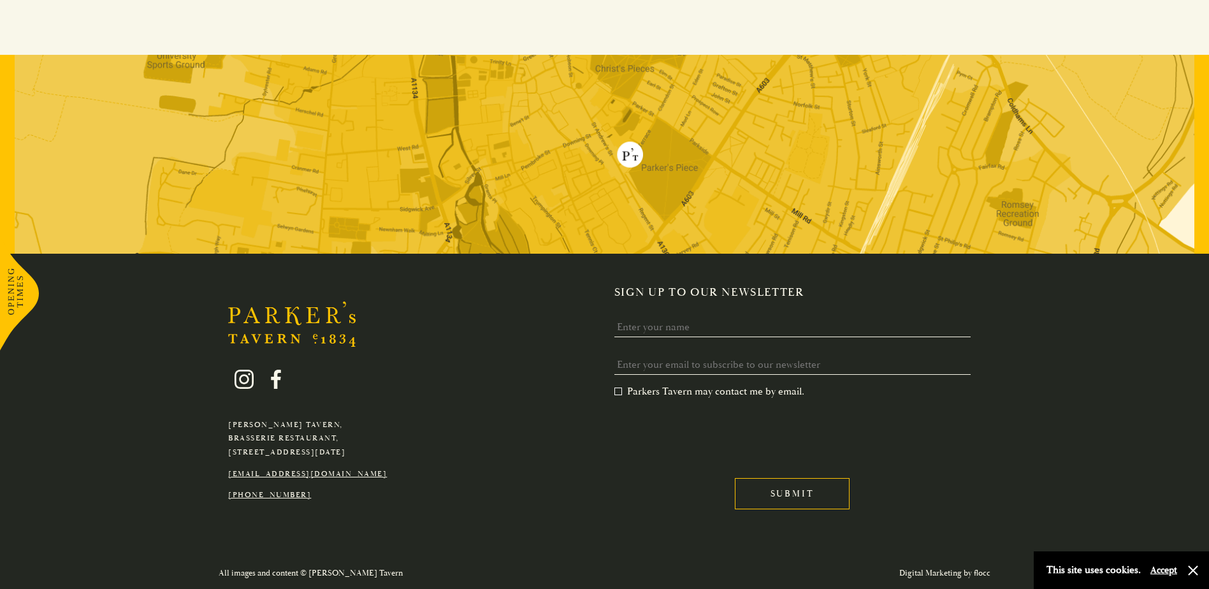 This screenshot has width=1209, height=589. Describe the element at coordinates (1193, 570) in the screenshot. I see `button: Close and accept` at that location.